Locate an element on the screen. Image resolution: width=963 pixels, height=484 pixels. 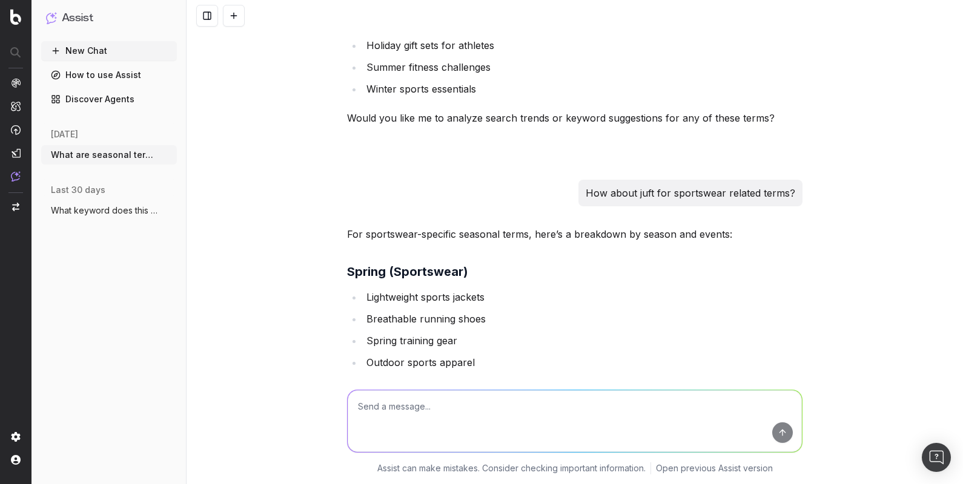
li: Spring training gear is located at coordinates (583, 341).